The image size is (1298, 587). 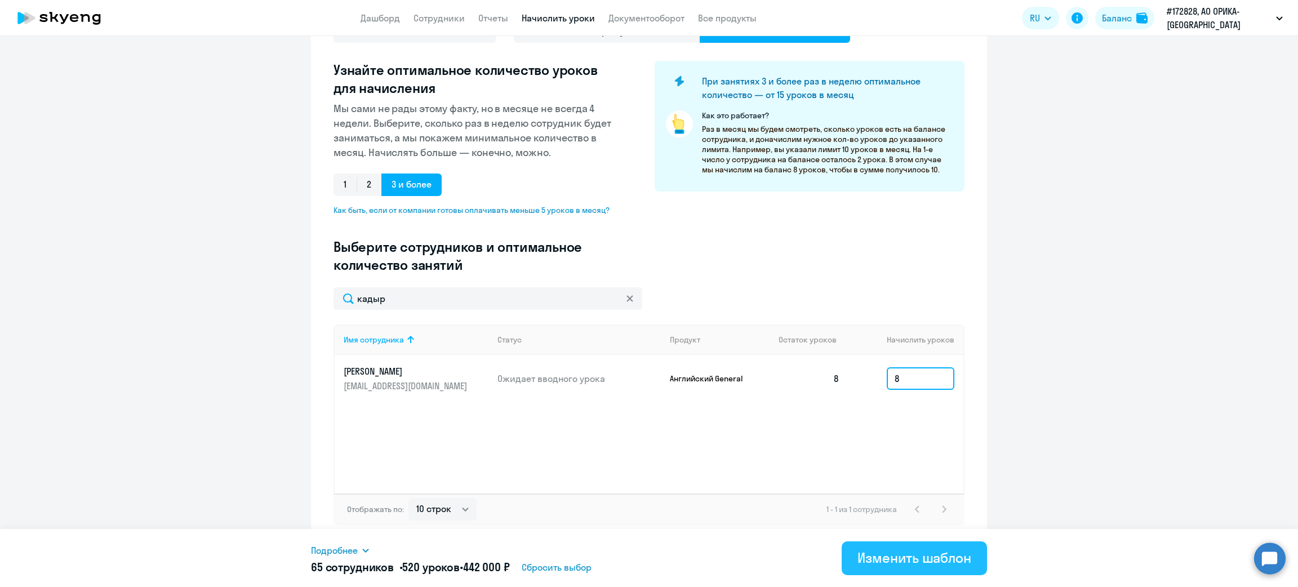 I want to click on a: Сотрудники, so click(x=439, y=18).